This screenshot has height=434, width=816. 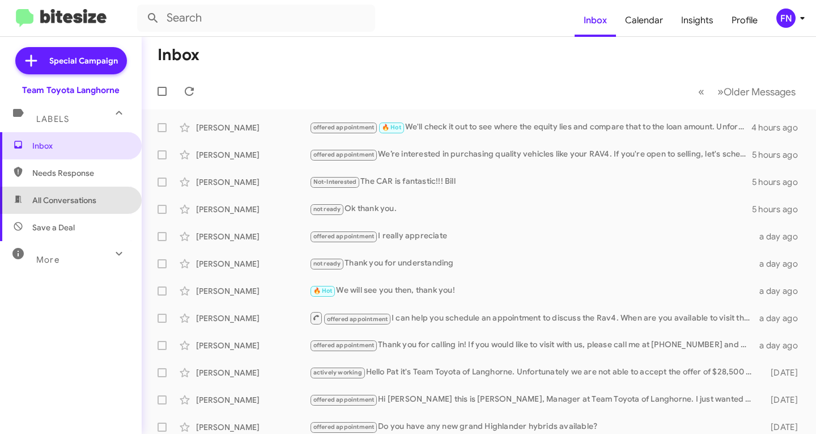 I want to click on button: FN, so click(x=785, y=18).